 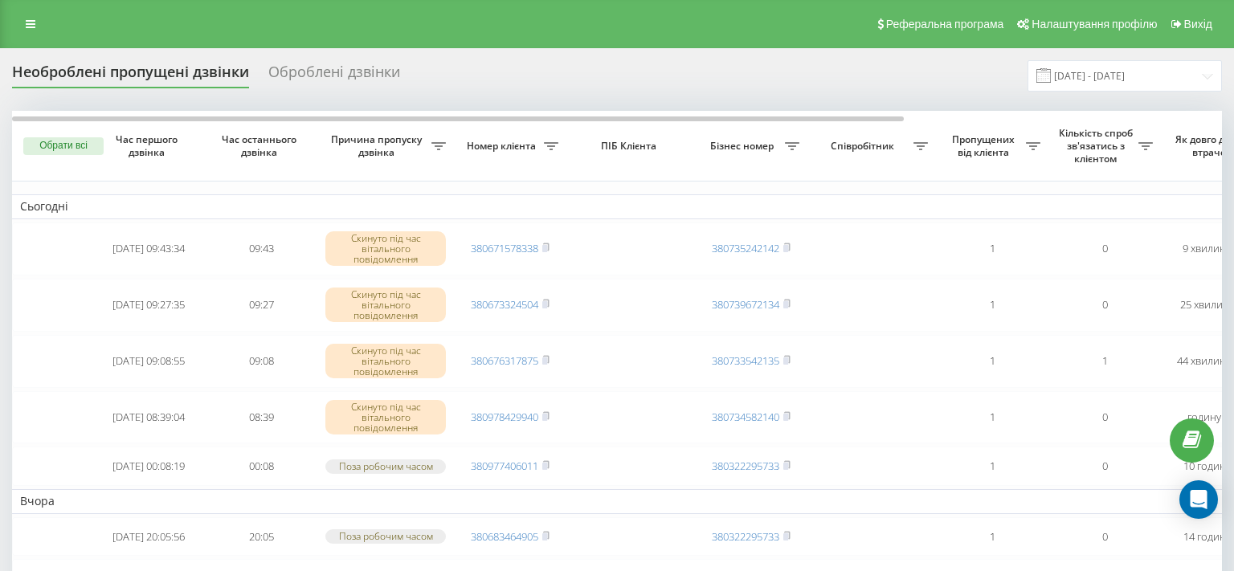 What do you see at coordinates (261, 362) in the screenshot?
I see `td: 09:08` at bounding box center [261, 362].